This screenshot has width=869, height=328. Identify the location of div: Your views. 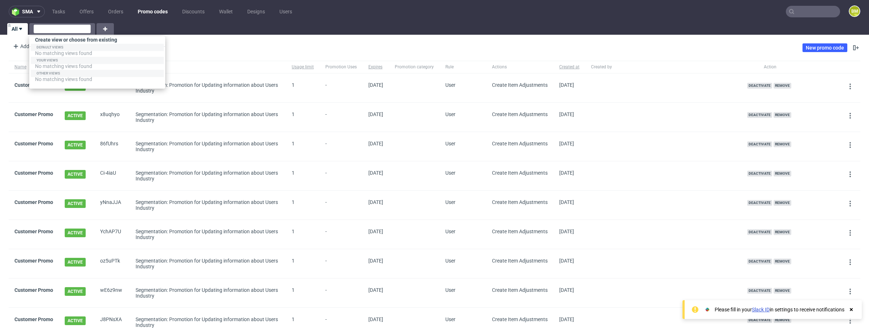
(97, 60).